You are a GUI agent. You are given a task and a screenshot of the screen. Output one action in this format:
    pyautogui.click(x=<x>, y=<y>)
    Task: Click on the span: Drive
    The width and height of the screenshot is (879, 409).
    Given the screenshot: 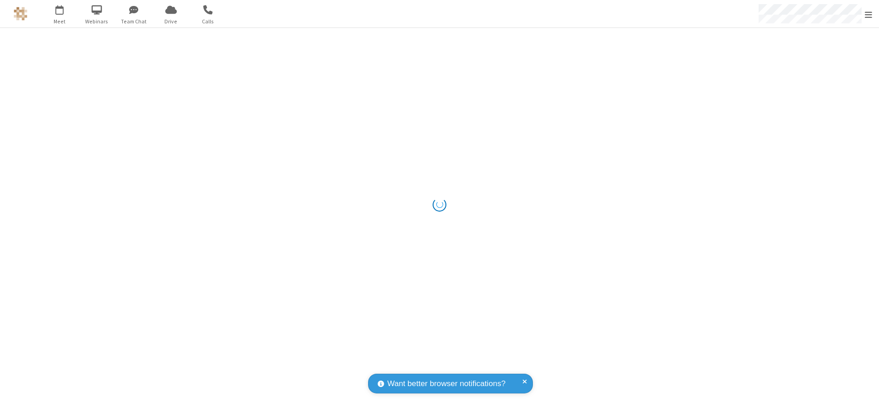 What is the action you would take?
    pyautogui.click(x=171, y=22)
    